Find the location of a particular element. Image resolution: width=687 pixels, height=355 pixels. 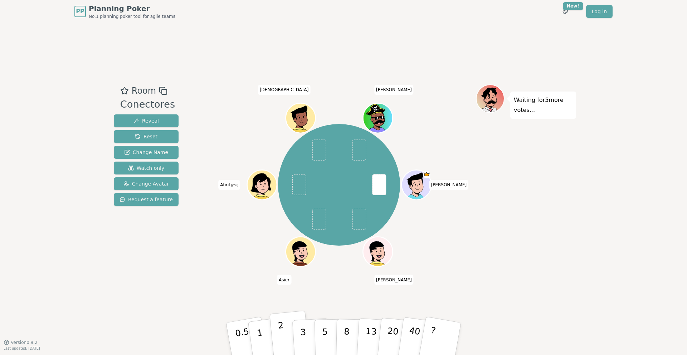

span: No.1 planning poker tool for agile teams is located at coordinates (132, 16).